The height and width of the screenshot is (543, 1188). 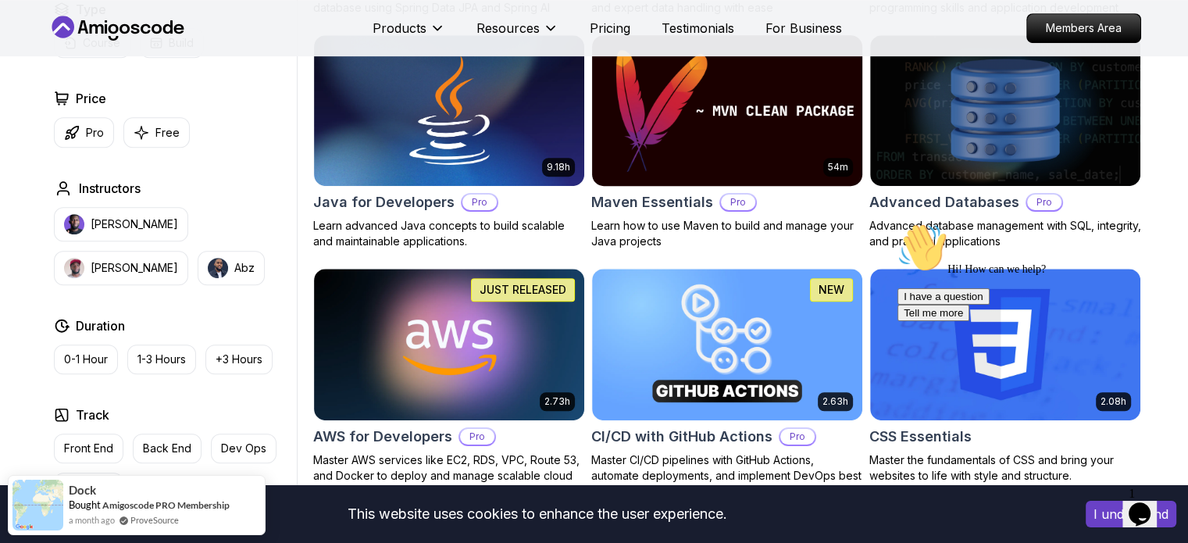 What do you see at coordinates (517, 34) in the screenshot?
I see `button: Resources` at bounding box center [517, 34].